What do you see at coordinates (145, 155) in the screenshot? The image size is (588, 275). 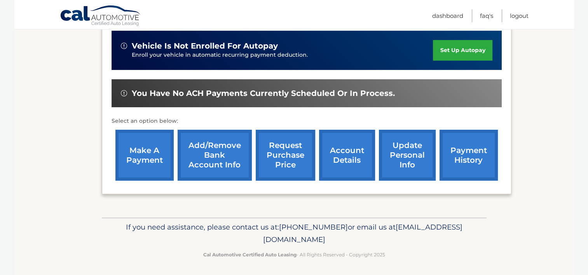 I see `a: make a payment` at bounding box center [145, 155].